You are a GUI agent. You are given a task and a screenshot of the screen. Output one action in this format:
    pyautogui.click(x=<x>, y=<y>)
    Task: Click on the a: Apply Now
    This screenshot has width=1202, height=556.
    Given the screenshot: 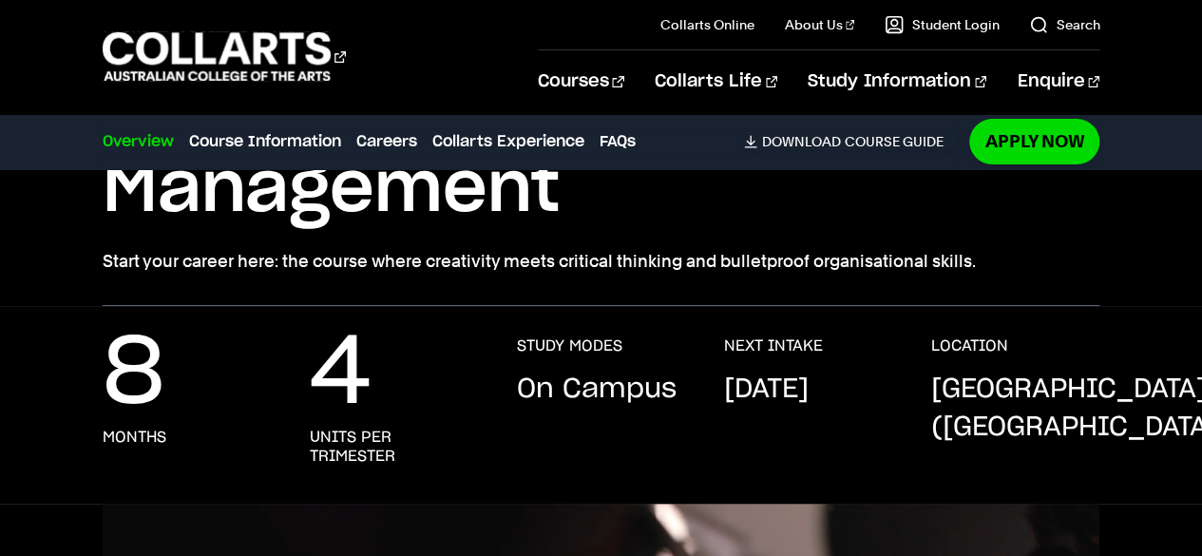 What is the action you would take?
    pyautogui.click(x=1034, y=141)
    